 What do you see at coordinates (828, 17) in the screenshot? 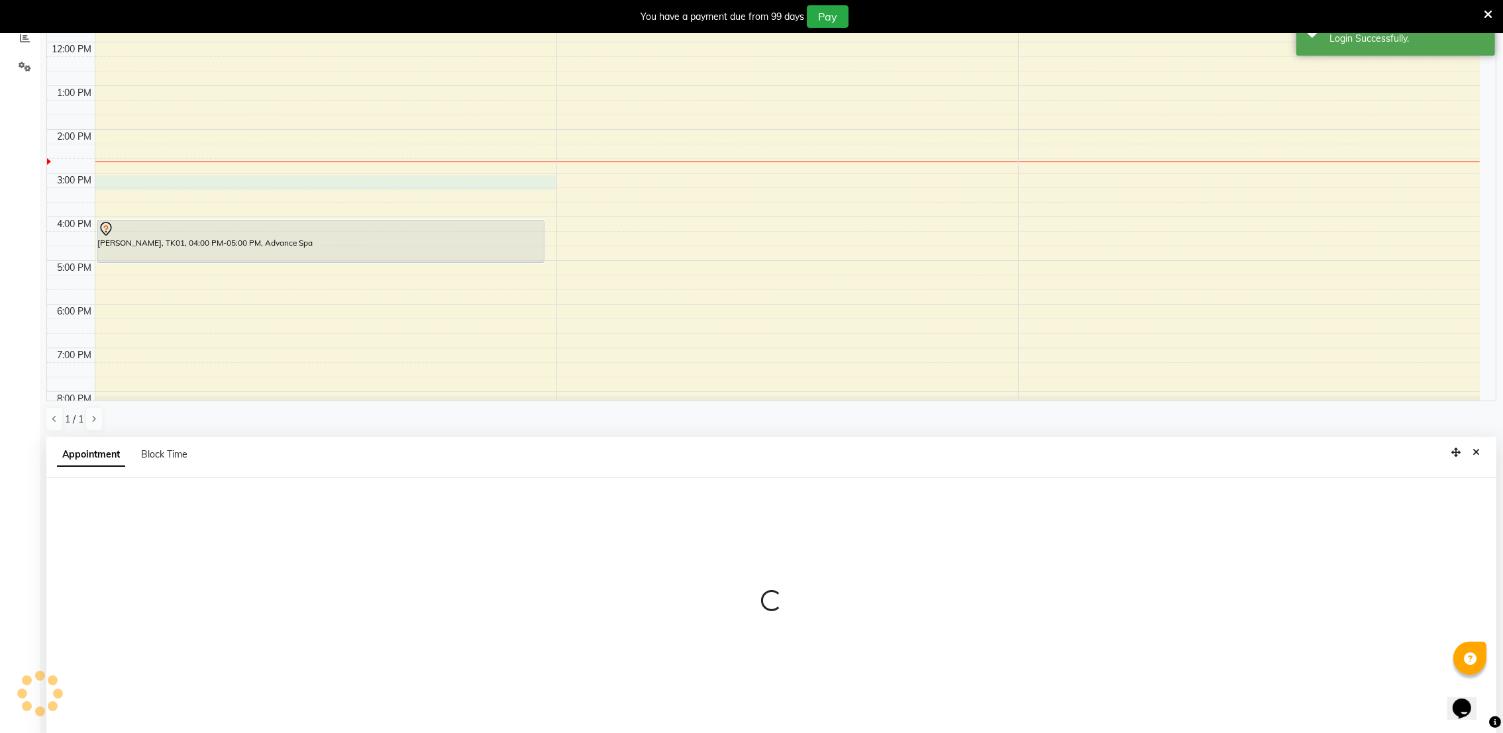
I see `button: Pay` at bounding box center [828, 17].